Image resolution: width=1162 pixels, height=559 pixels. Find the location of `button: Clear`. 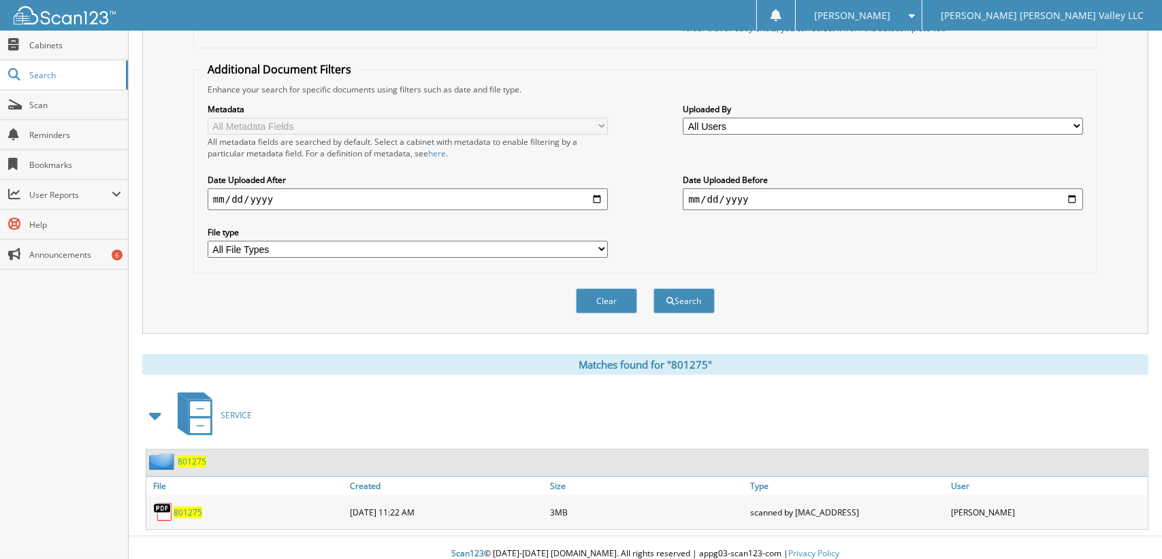

button: Clear is located at coordinates (606, 301).